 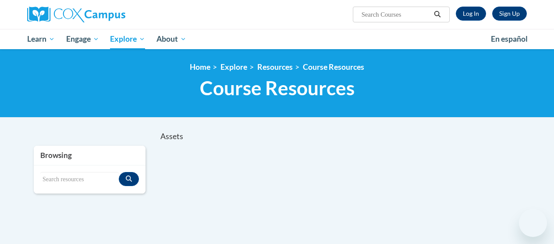 What do you see at coordinates (106, 14) in the screenshot?
I see `a: Cox Campus` at bounding box center [106, 14].